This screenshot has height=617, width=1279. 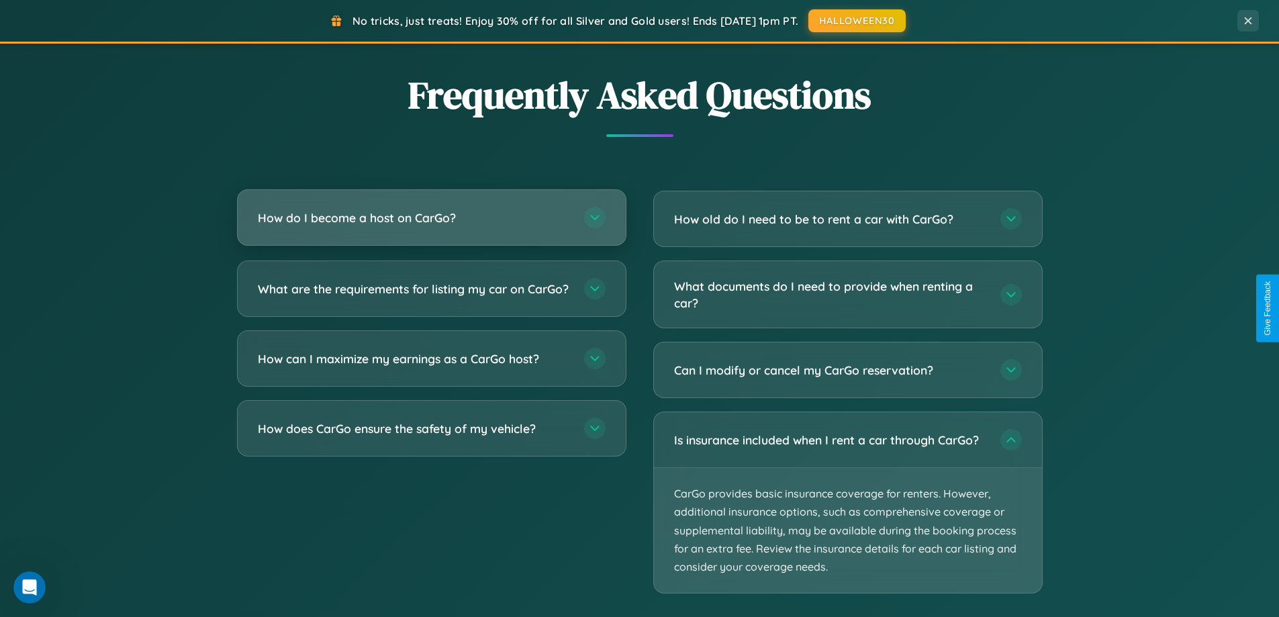 I want to click on p: CarGo provides basic insurance coverage for renters. However, additional insurance options, such ..., so click(x=848, y=530).